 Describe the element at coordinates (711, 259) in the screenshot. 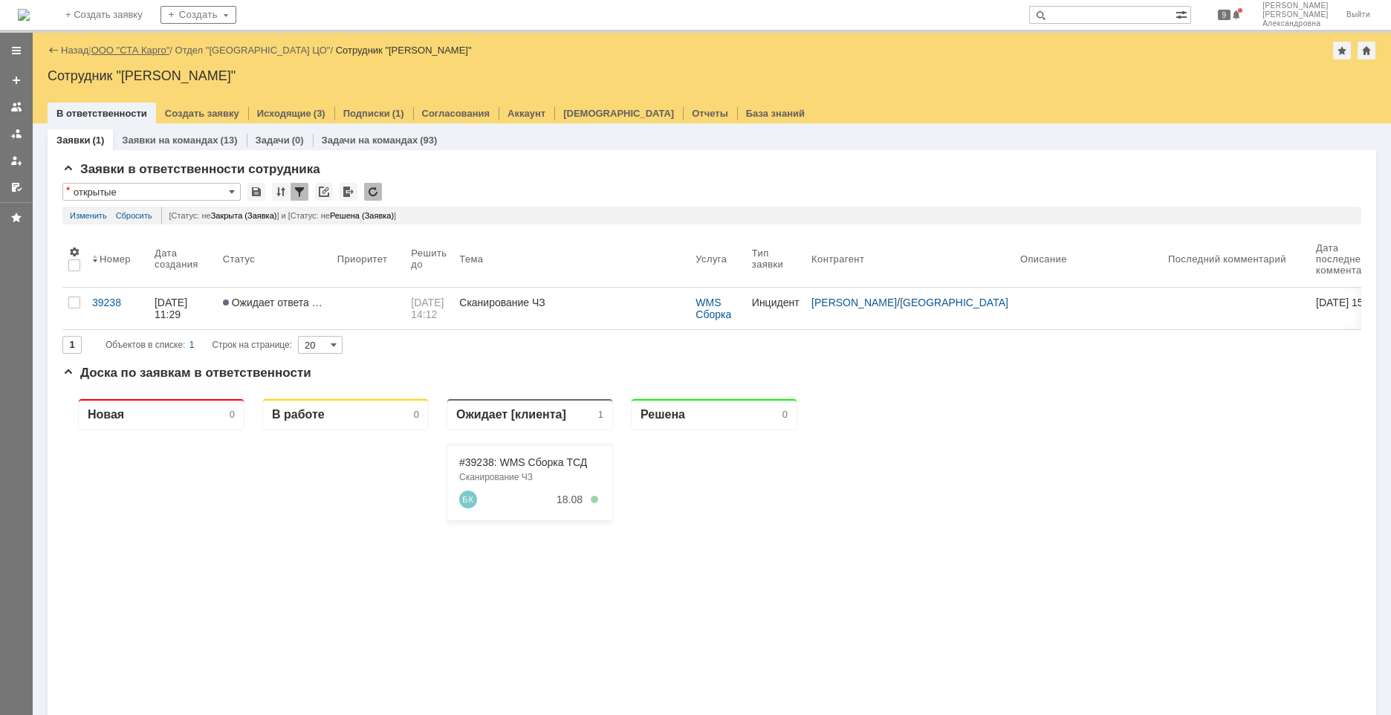

I see `div: Услуга` at that location.